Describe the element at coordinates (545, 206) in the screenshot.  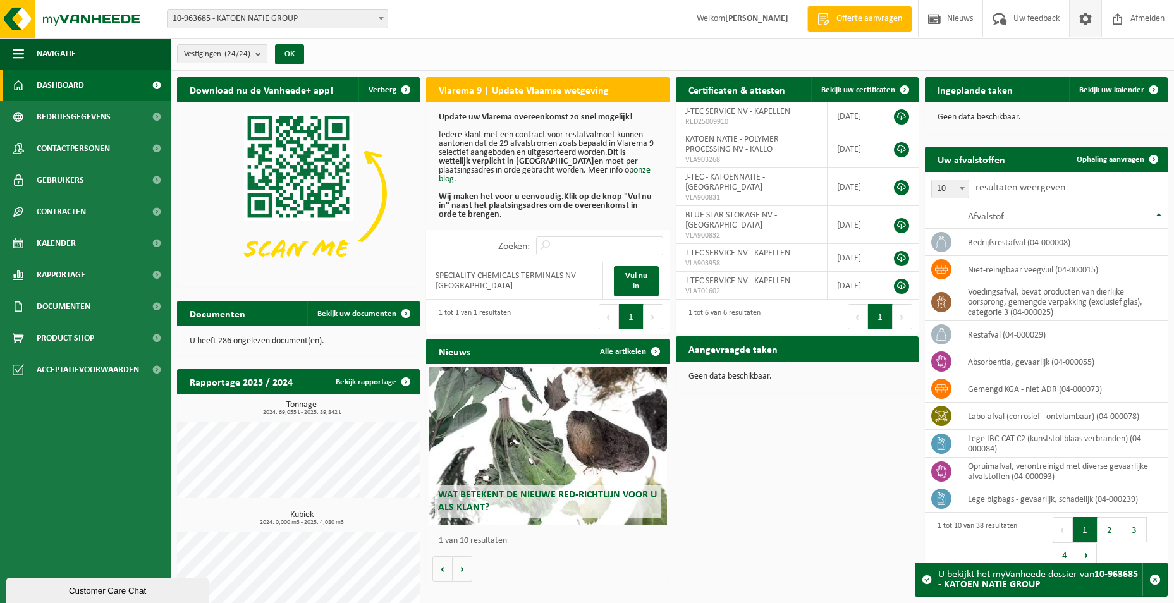
I see `b: Klik op de knop "Vul nu in" naast het plaatsingsadres om de overeenkomst in orde te brengen.` at that location.